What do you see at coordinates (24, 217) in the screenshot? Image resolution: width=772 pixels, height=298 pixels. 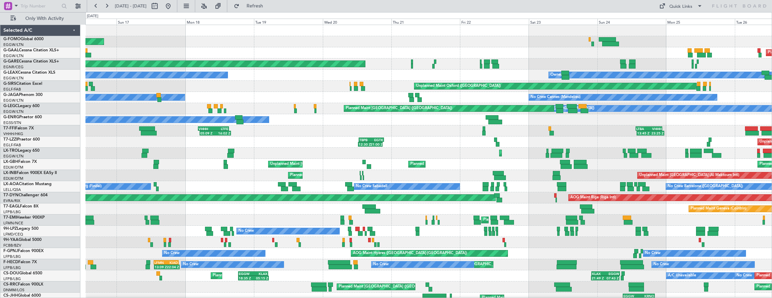 I see `a: T7-EMIHawker 900XP` at bounding box center [24, 217].